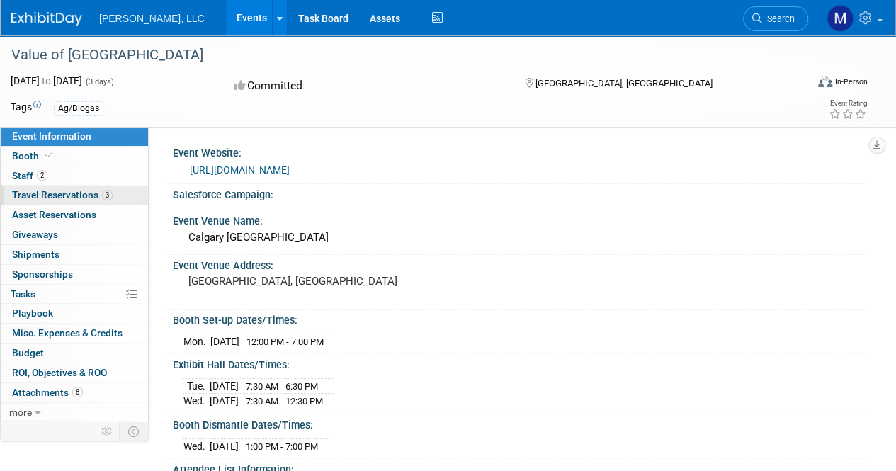 This screenshot has height=471, width=896. What do you see at coordinates (74, 412) in the screenshot?
I see `a: more` at bounding box center [74, 412].